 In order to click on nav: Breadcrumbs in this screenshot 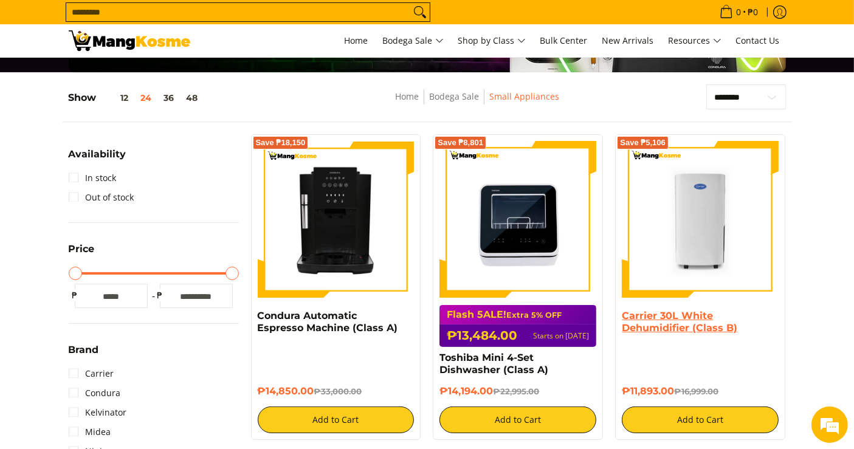, I will do `click(477, 103)`.